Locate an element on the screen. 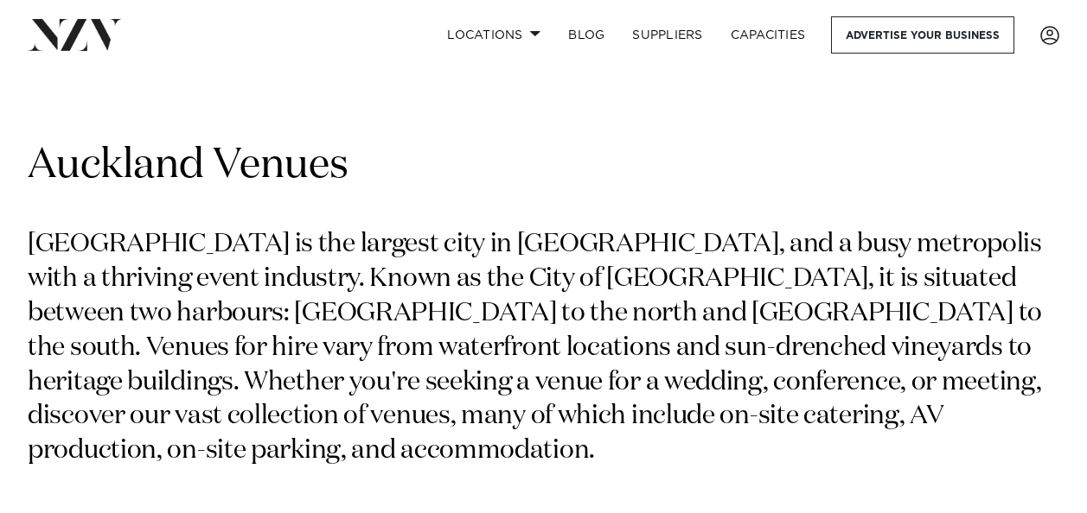 The image size is (1087, 513). a: Advertise your business is located at coordinates (922, 35).